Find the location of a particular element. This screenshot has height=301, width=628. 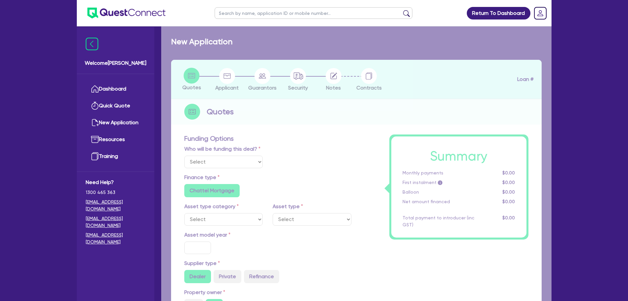

img: new-application is located at coordinates (95, 122).